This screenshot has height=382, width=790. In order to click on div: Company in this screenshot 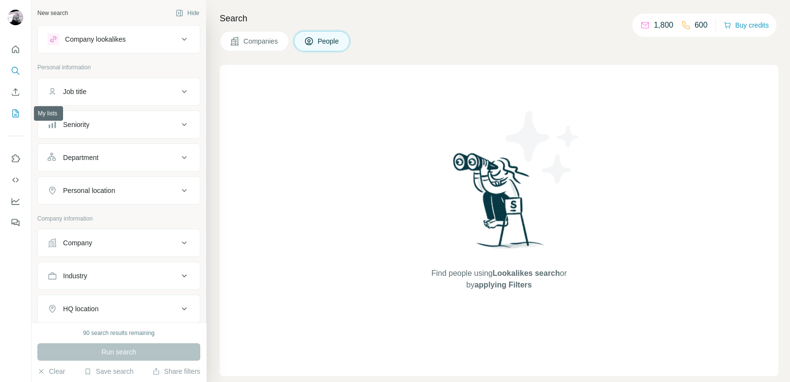, I will do `click(78, 243)`.